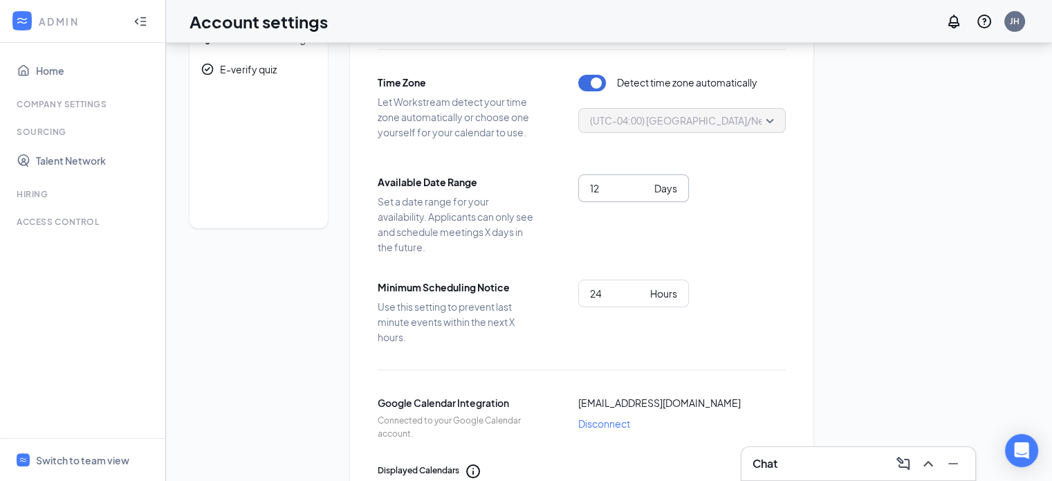  What do you see at coordinates (418, 470) in the screenshot?
I see `span: Displayed Calendars` at bounding box center [418, 470].